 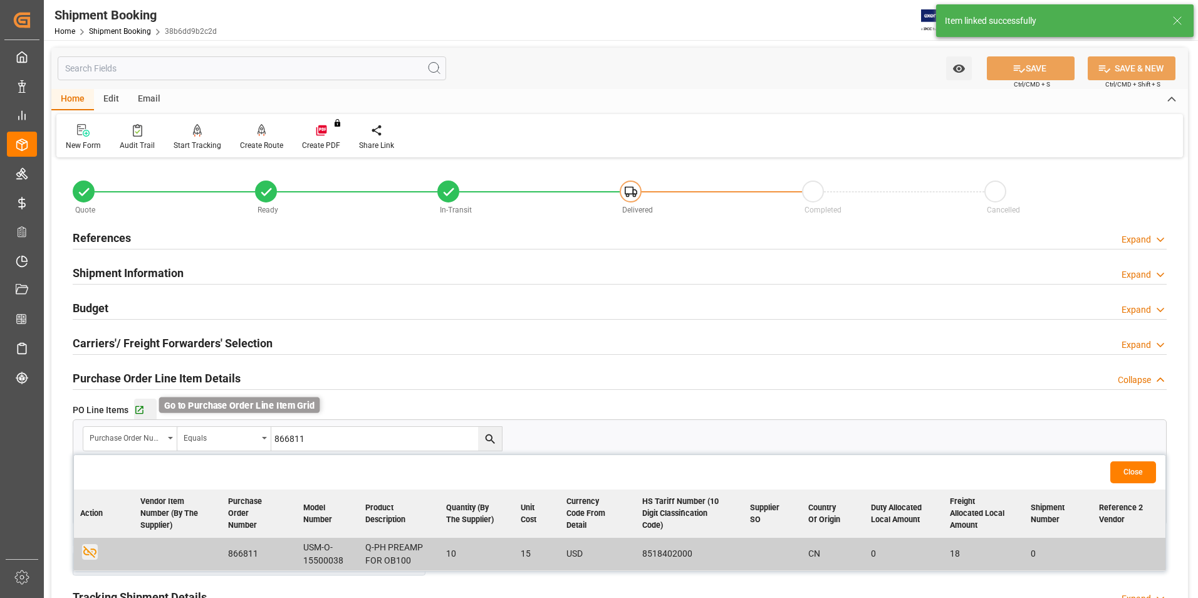 What do you see at coordinates (942, 20) in the screenshot?
I see `img: Exertis%20JAM%20-%20Email%20Logo.jpg_1722504956.jpg` at bounding box center [942, 20].